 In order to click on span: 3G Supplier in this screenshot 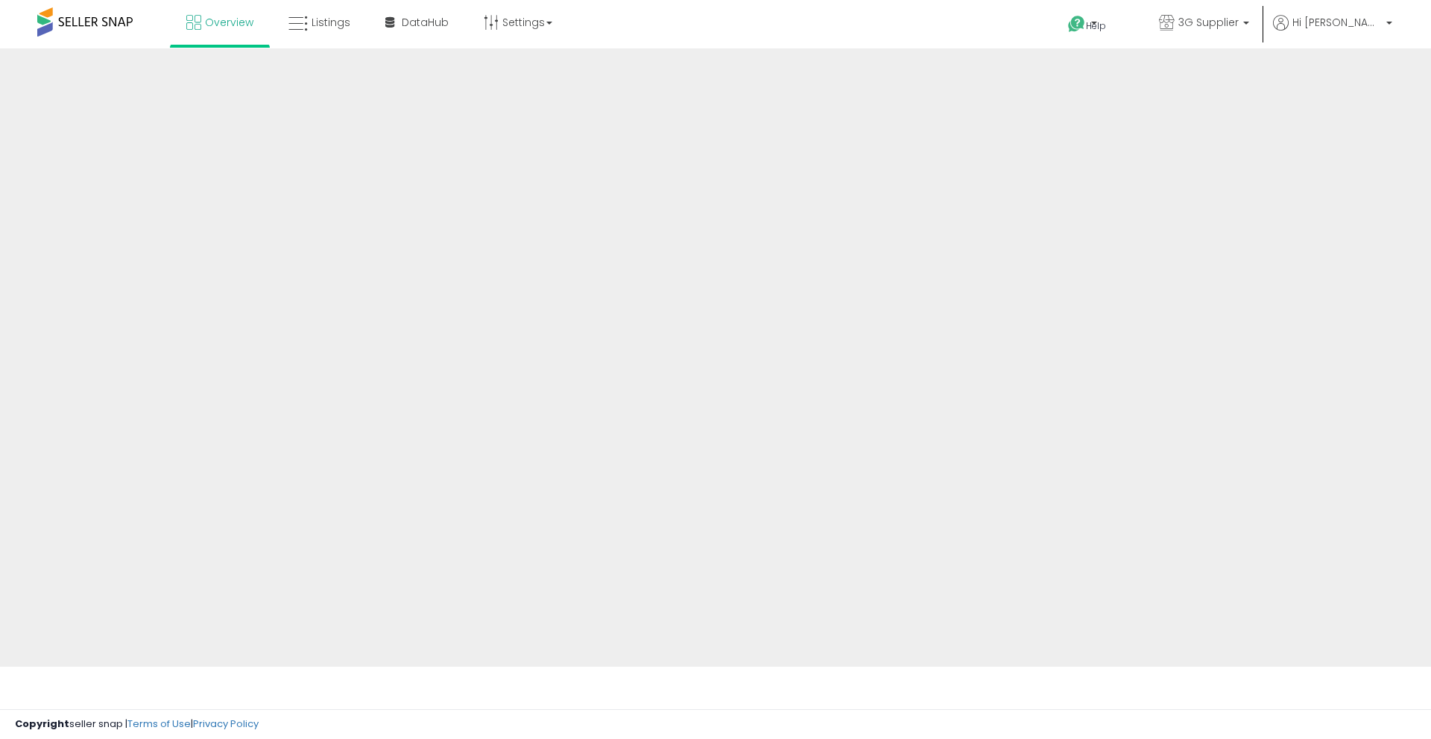, I will do `click(1208, 22)`.